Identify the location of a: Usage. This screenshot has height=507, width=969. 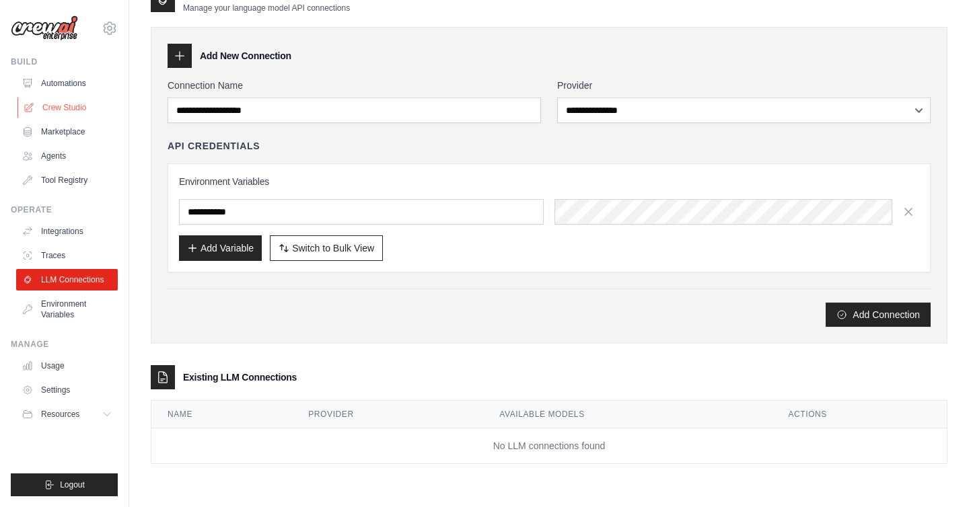
(67, 366).